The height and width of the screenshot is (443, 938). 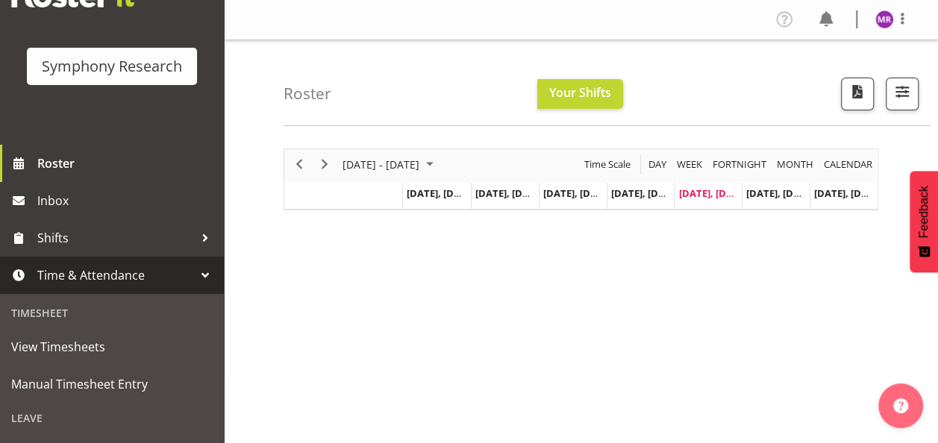 What do you see at coordinates (885, 19) in the screenshot?
I see `img: minu-rana11870.jpg` at bounding box center [885, 19].